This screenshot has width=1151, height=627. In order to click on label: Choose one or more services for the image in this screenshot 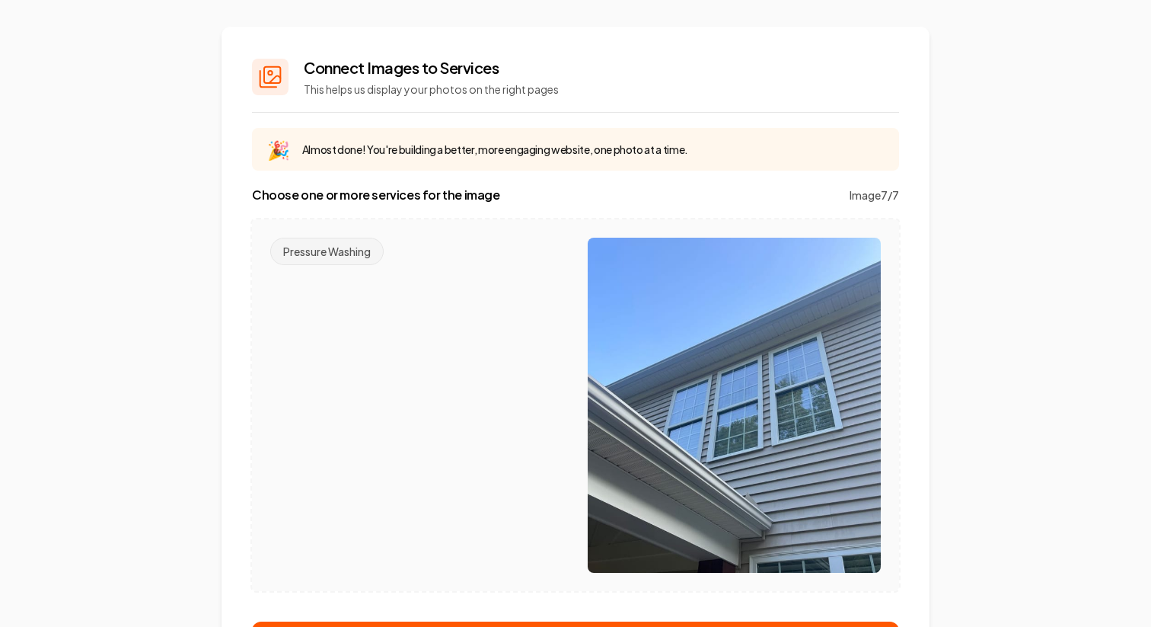, I will do `click(376, 195)`.